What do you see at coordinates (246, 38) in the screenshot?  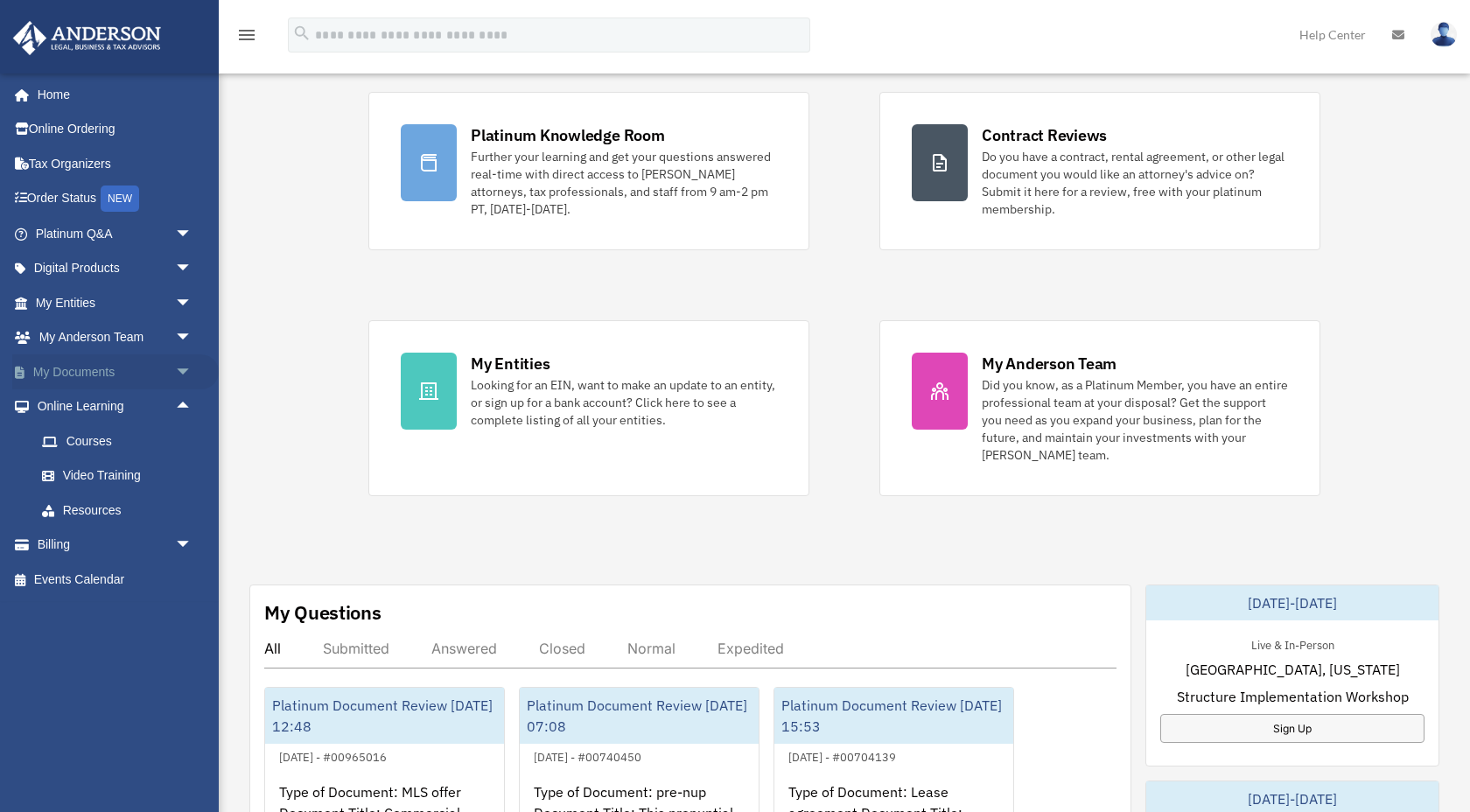 I see `a: menu` at bounding box center [246, 38].